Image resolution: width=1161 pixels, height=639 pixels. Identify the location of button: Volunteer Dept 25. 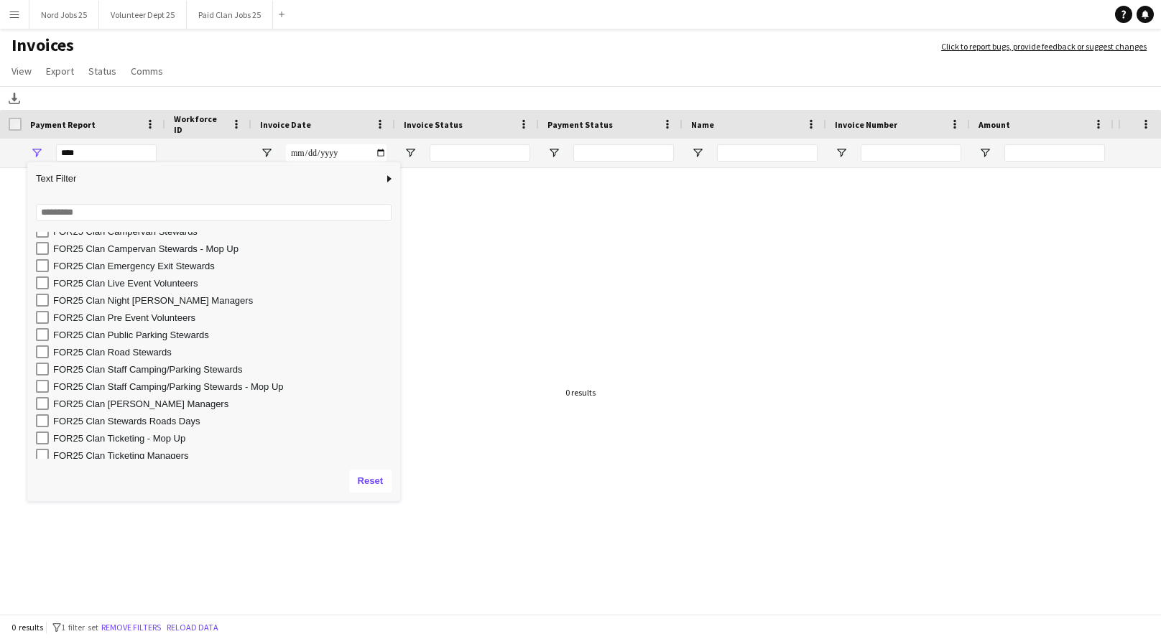
(143, 14).